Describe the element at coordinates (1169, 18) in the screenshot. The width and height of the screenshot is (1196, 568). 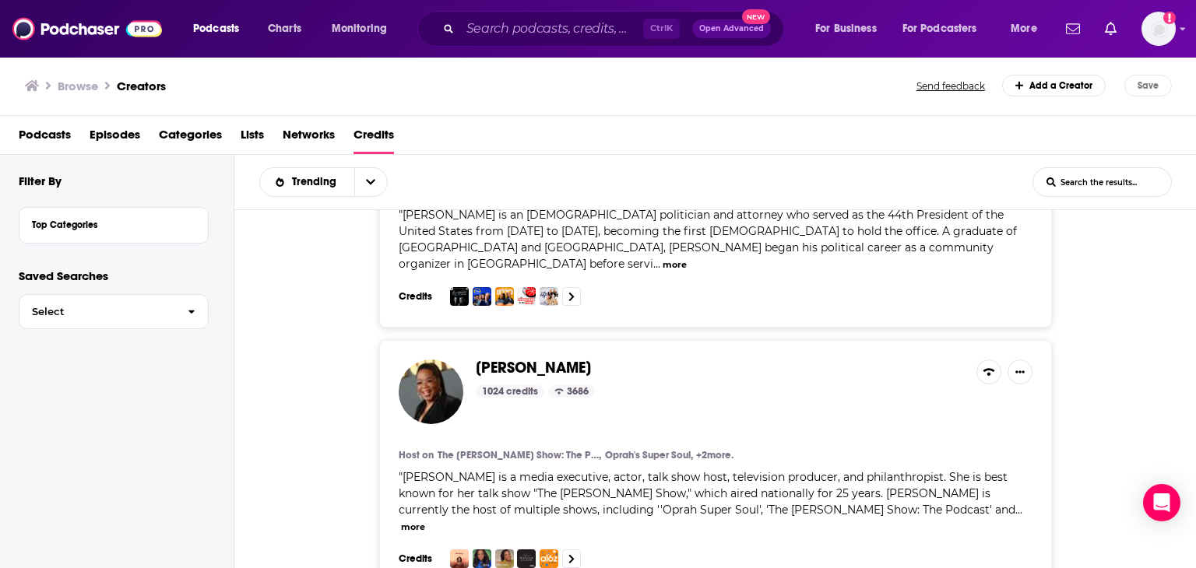
I see `svg: Add a profile image` at that location.